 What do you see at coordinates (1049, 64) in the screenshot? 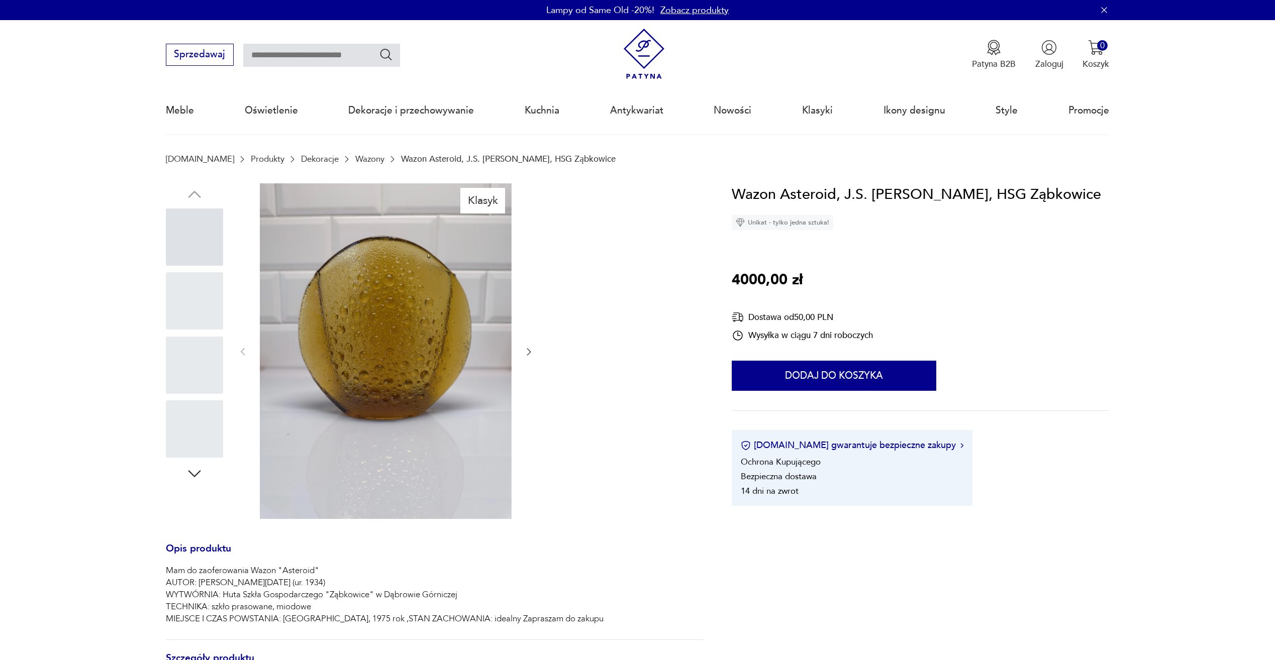
I see `p: Zaloguj` at bounding box center [1049, 64].